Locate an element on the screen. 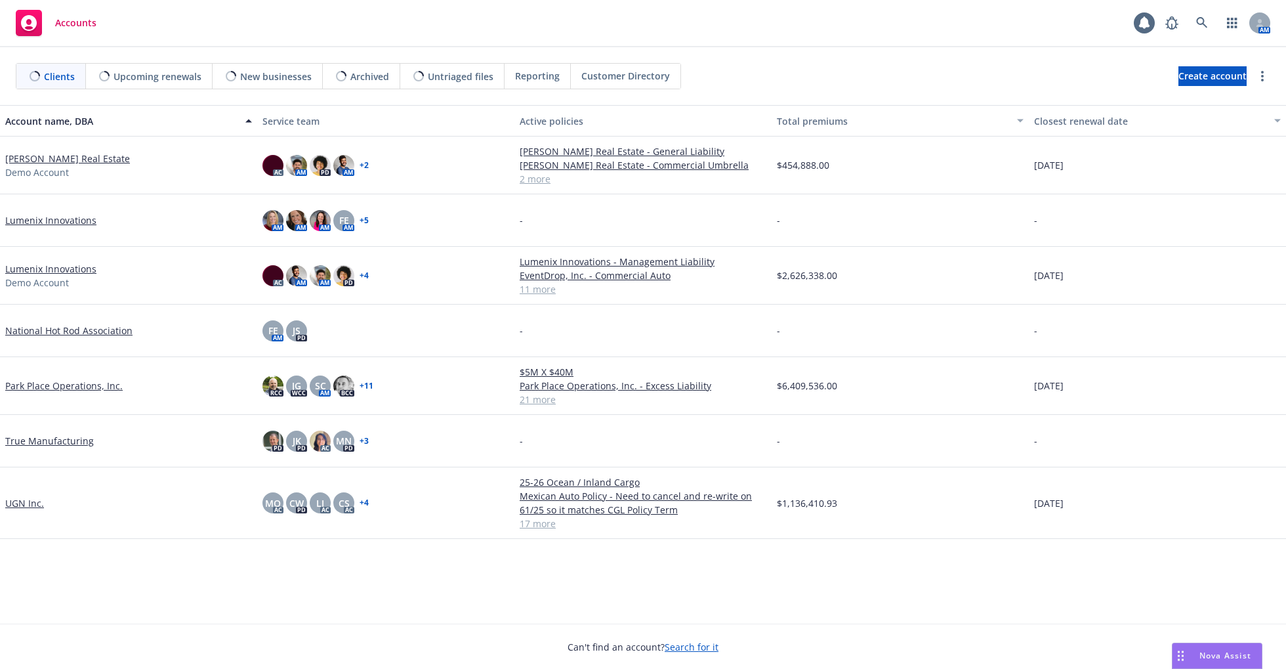 The width and height of the screenshot is (1286, 669). a: UGN Inc. is located at coordinates (24, 503).